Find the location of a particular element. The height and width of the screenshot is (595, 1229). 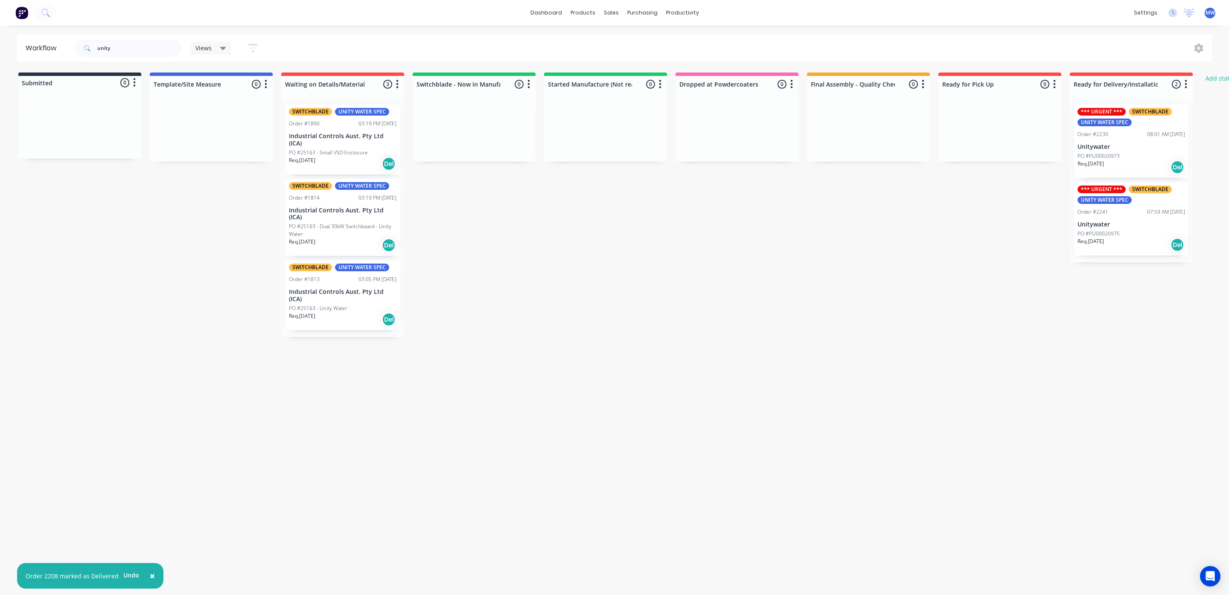

div: purchasing is located at coordinates (642, 13).